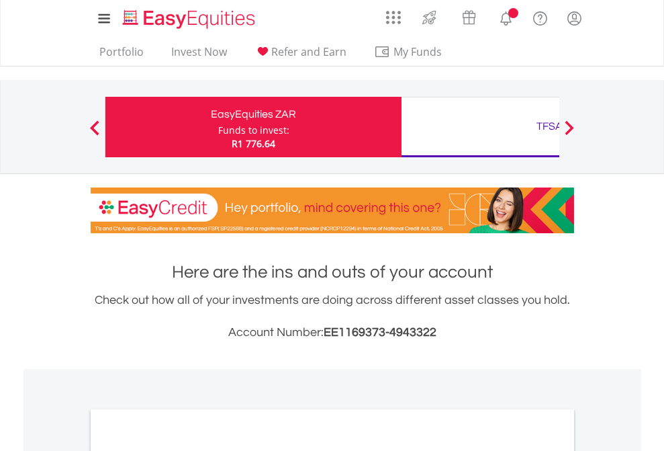 Image resolution: width=664 pixels, height=451 pixels. I want to click on a: Refer and Earn, so click(300, 55).